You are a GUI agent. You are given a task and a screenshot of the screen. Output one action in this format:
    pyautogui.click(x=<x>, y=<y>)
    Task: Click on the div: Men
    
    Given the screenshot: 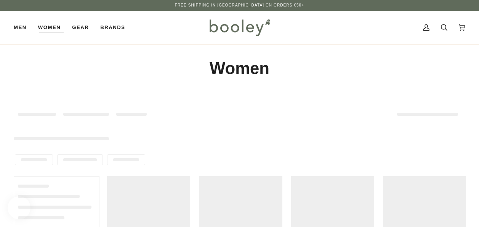 What is the action you would take?
    pyautogui.click(x=23, y=27)
    